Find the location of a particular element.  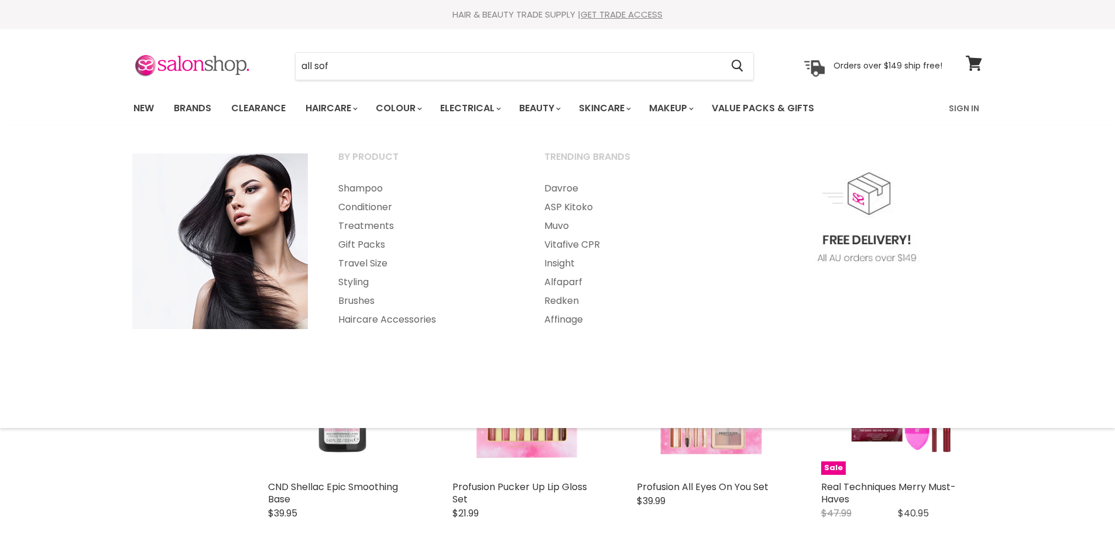

a: Redken is located at coordinates (632, 301).